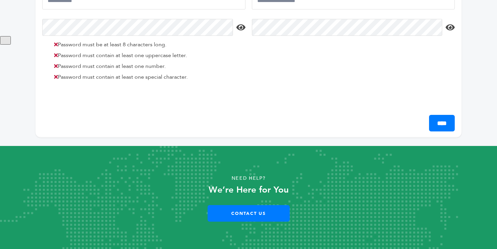 This screenshot has height=249, width=497. Describe the element at coordinates (248, 178) in the screenshot. I see `p: Need Help?` at that location.